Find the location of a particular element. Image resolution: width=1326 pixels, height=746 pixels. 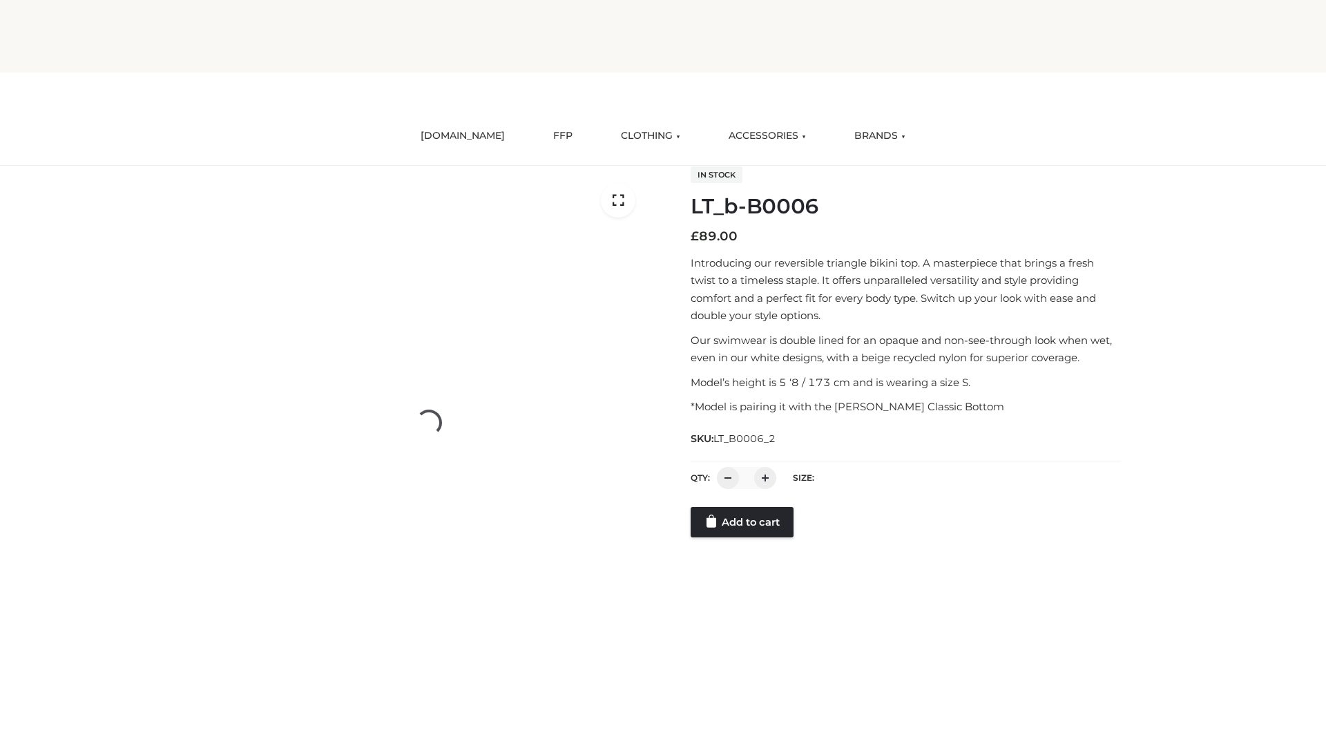

a: BRANDS is located at coordinates (880, 136).